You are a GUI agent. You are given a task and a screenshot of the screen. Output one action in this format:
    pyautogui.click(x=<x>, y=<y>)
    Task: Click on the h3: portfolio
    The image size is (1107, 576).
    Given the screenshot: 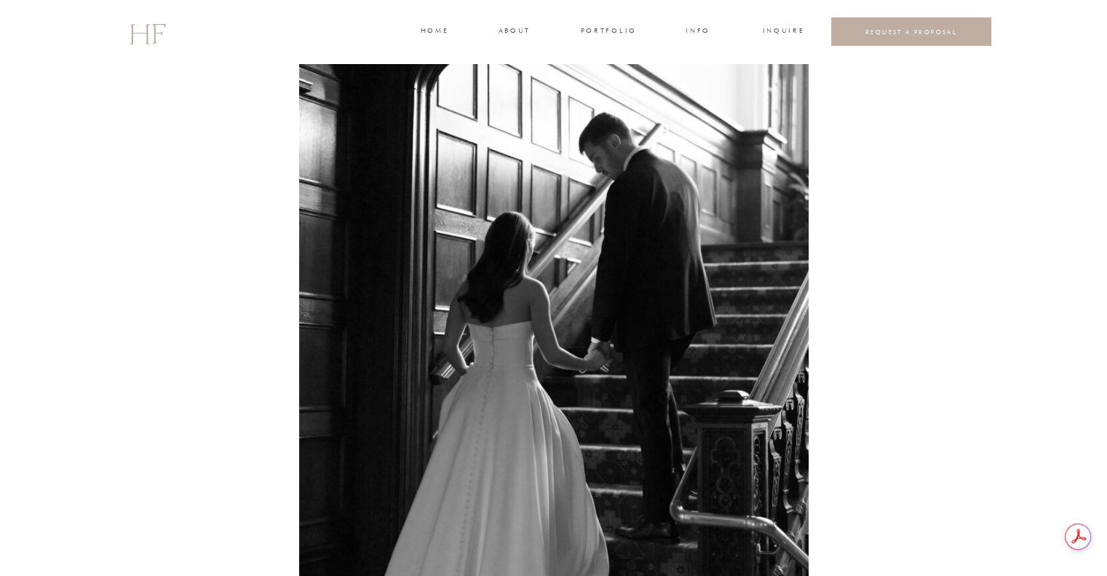 What is the action you would take?
    pyautogui.click(x=608, y=32)
    